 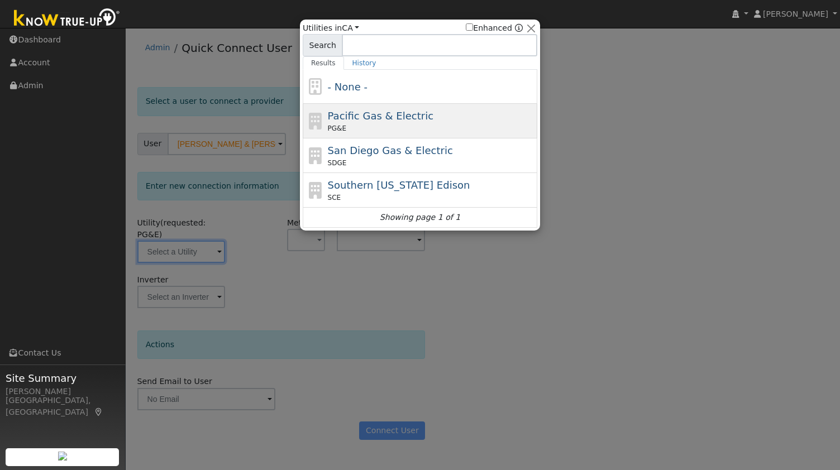 I want to click on a: CA, so click(x=350, y=28).